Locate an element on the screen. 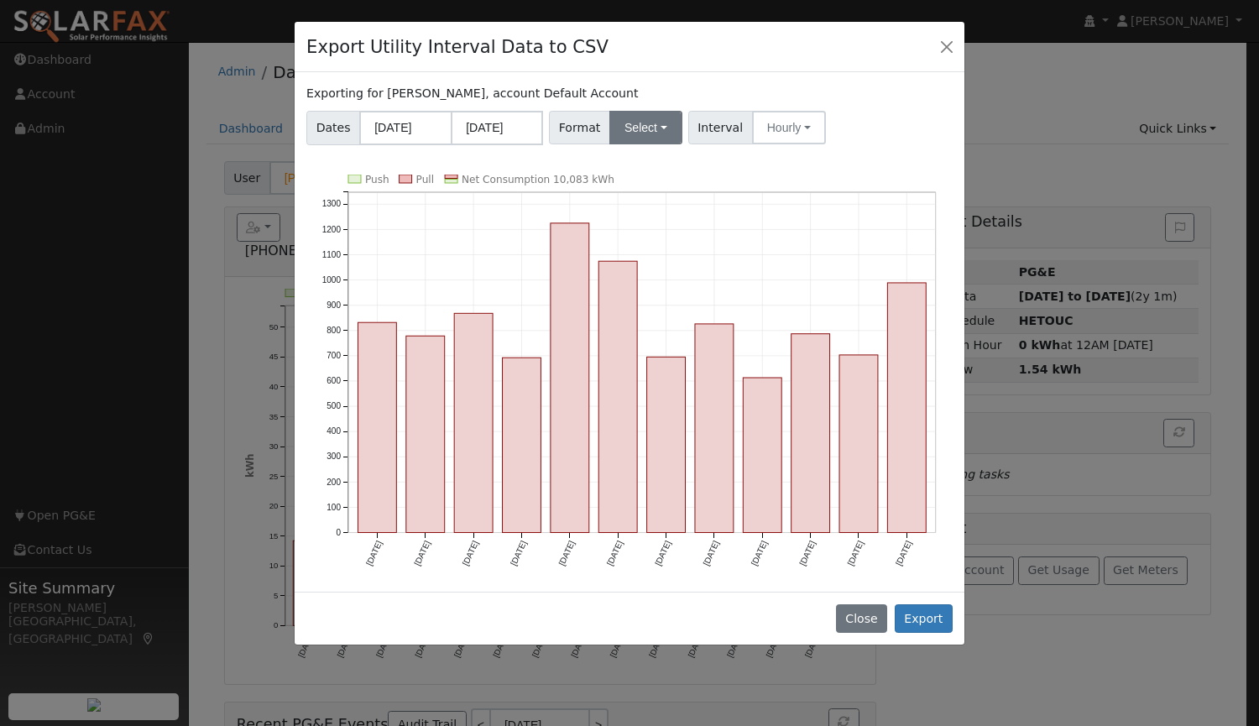 Image resolution: width=1259 pixels, height=726 pixels. text: 200 is located at coordinates (333, 481).